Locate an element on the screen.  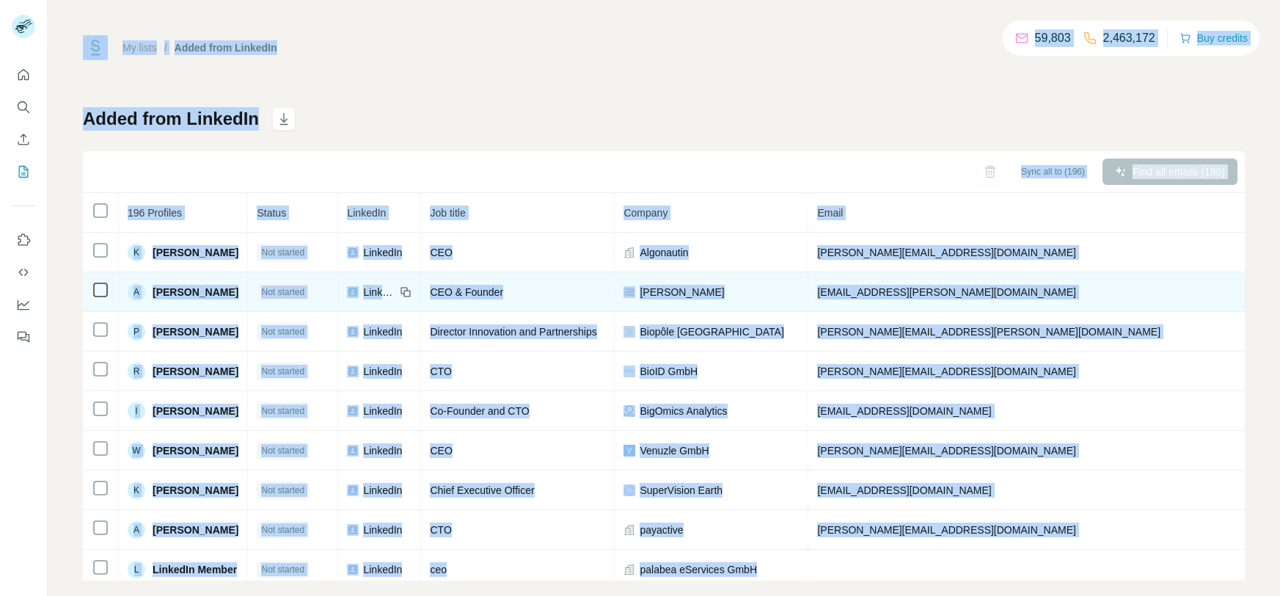
button: Feedback is located at coordinates (23, 337).